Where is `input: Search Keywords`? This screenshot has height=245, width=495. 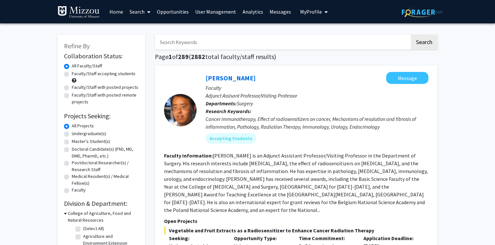
input: Search Keywords is located at coordinates (282, 42).